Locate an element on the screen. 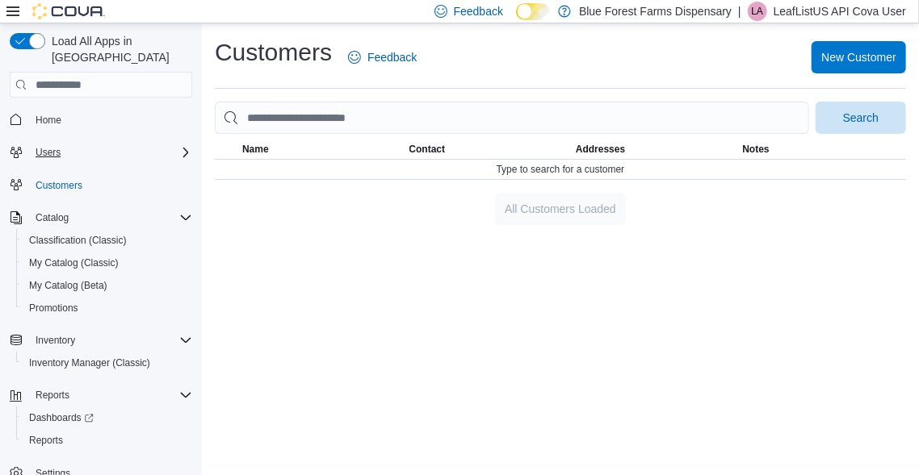 The height and width of the screenshot is (475, 919). img: Cova is located at coordinates (69, 11).